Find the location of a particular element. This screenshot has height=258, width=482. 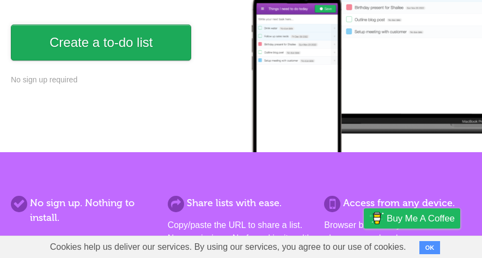

img: Buy me a coffee is located at coordinates (377, 218).